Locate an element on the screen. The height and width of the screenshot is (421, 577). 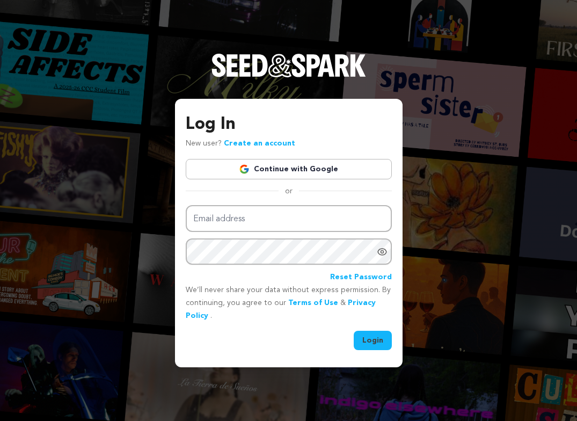
a: Privacy Policy is located at coordinates (281, 309).